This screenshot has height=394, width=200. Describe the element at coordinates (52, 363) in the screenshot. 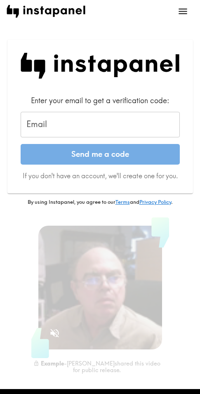

I see `b: Example` at that location.